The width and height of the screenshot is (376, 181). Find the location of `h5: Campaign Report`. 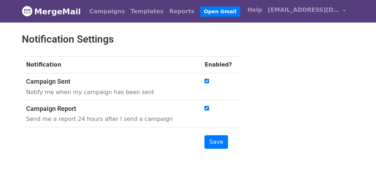

h5: Campaign Report is located at coordinates (107, 109).